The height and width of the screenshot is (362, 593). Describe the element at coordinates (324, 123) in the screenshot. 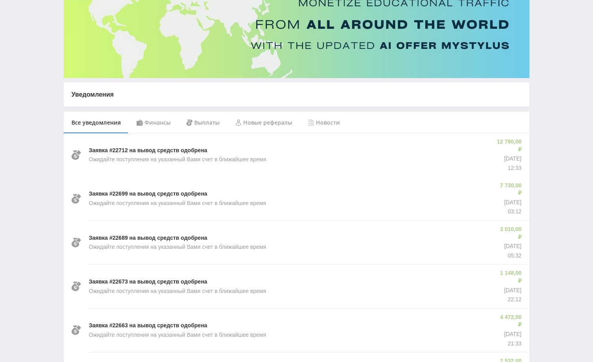

I see `div: Новости` at that location.